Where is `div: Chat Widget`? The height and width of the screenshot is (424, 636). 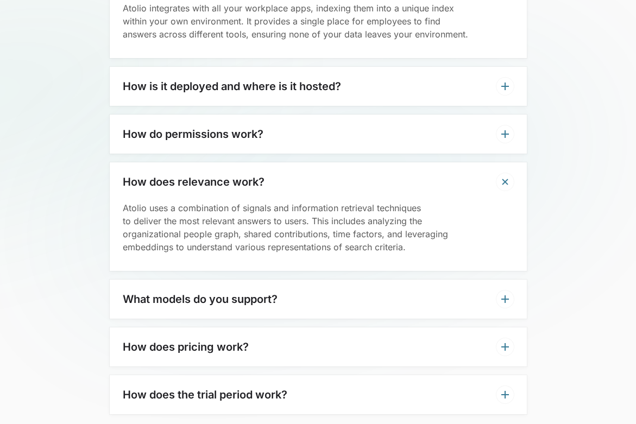
div: Chat Widget is located at coordinates (609, 398).